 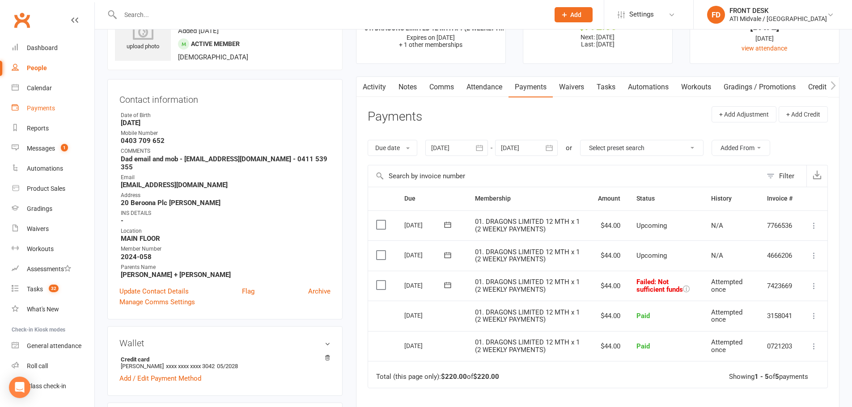 I want to click on div: People, so click(x=37, y=68).